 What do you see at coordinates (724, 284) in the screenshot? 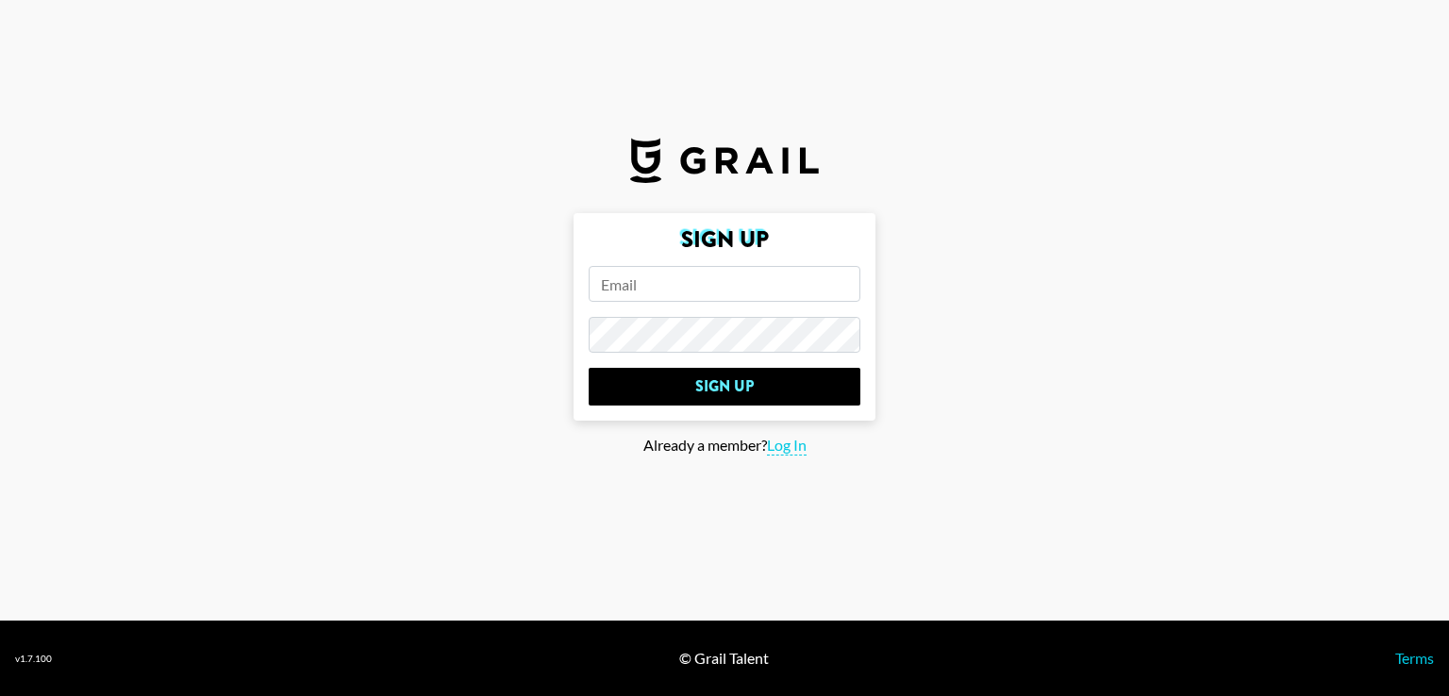
I see `input: Email` at bounding box center [724, 284].